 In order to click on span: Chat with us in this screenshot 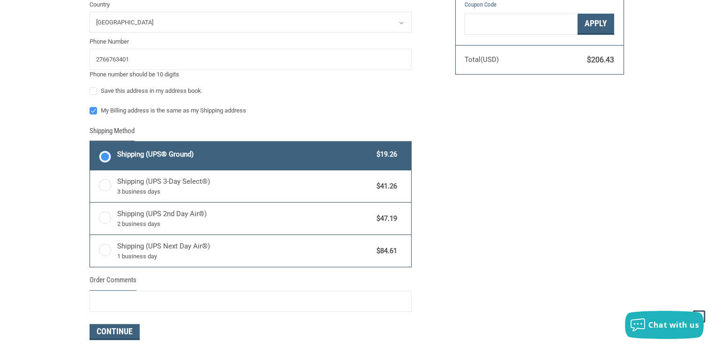, I will do `click(673, 325)`.